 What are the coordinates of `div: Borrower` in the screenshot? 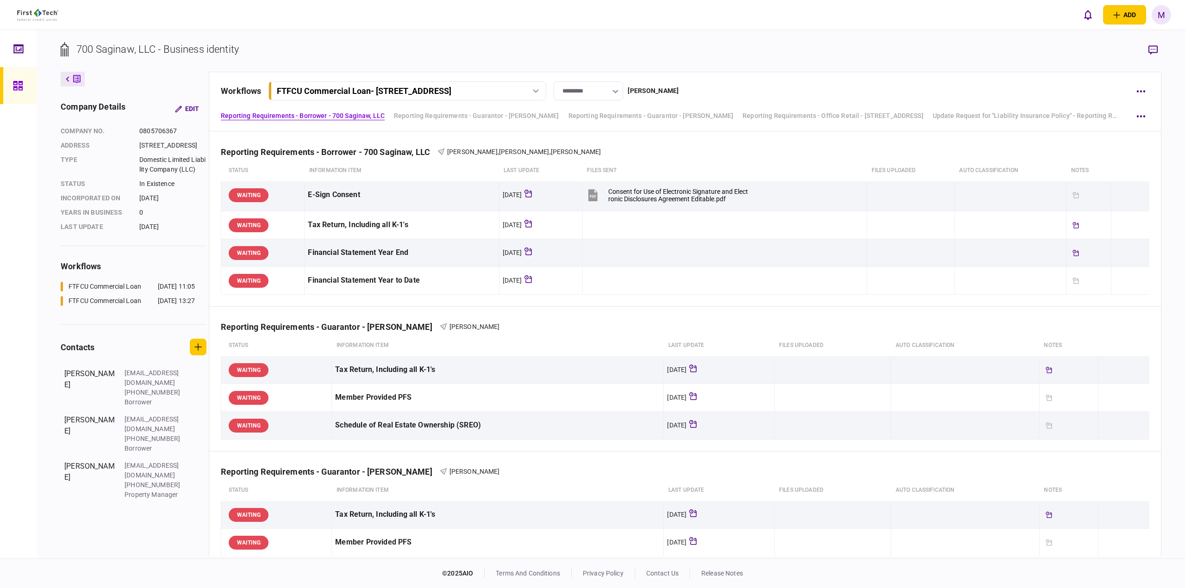 It's located at (155, 402).